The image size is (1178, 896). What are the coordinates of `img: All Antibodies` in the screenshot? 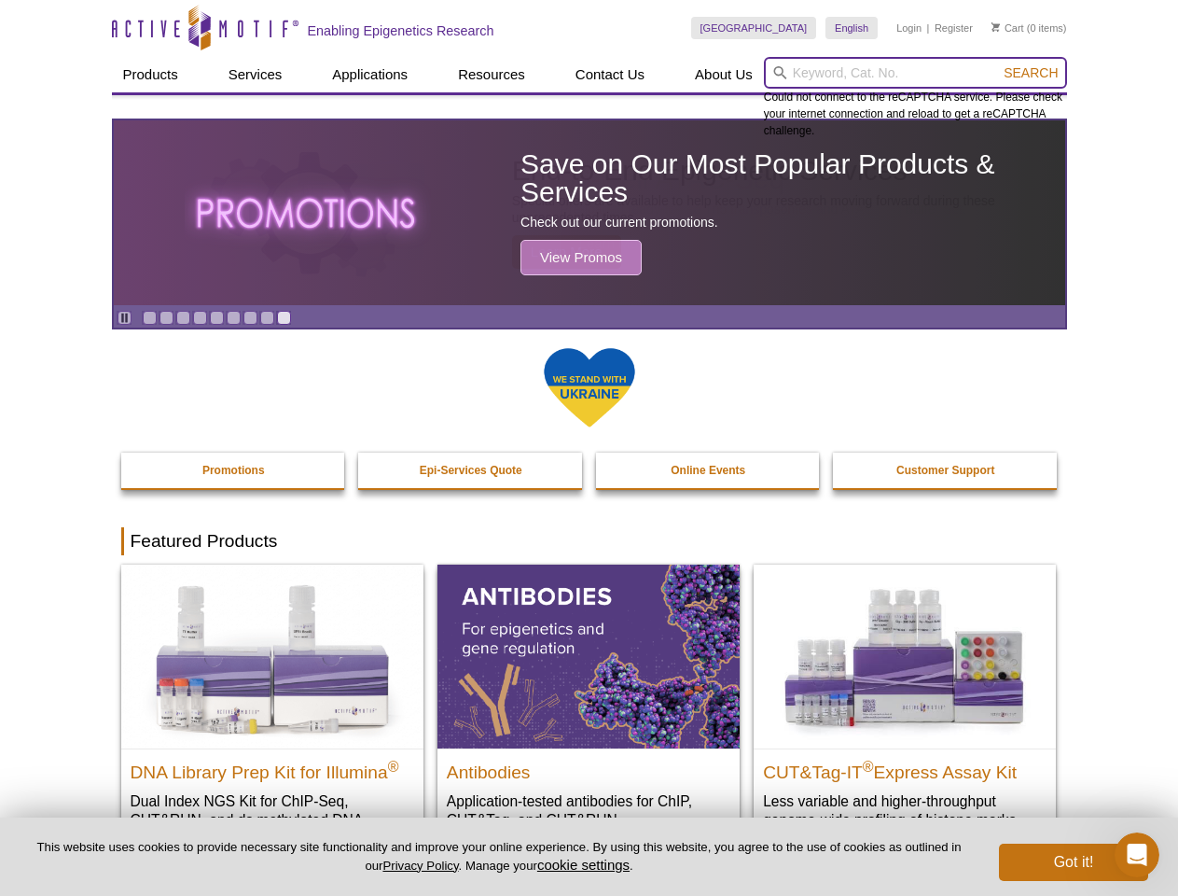 It's located at (589, 656).